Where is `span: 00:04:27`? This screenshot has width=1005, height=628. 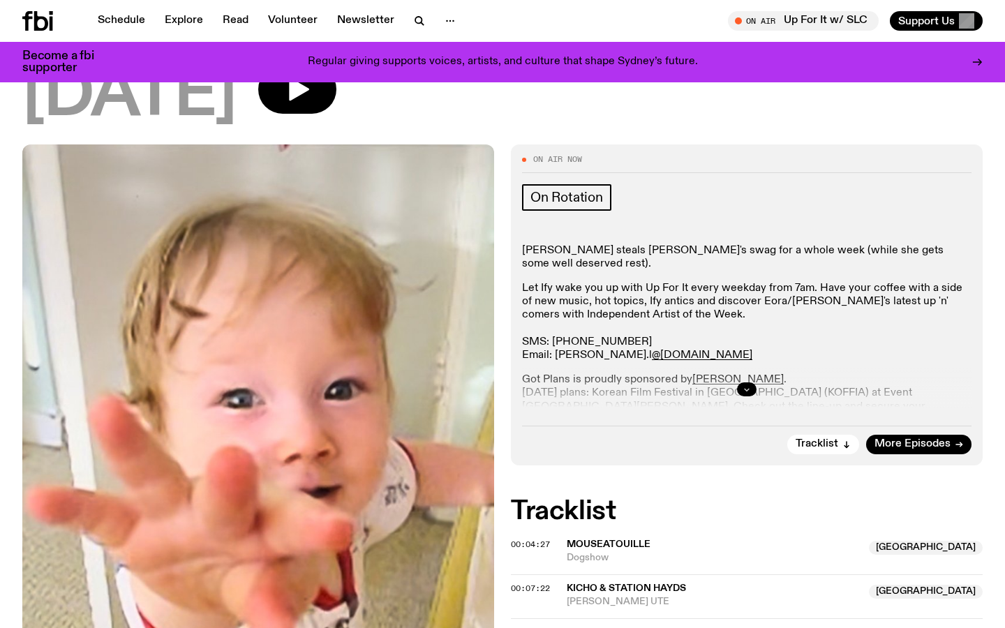
span: 00:04:27 is located at coordinates (531, 545).